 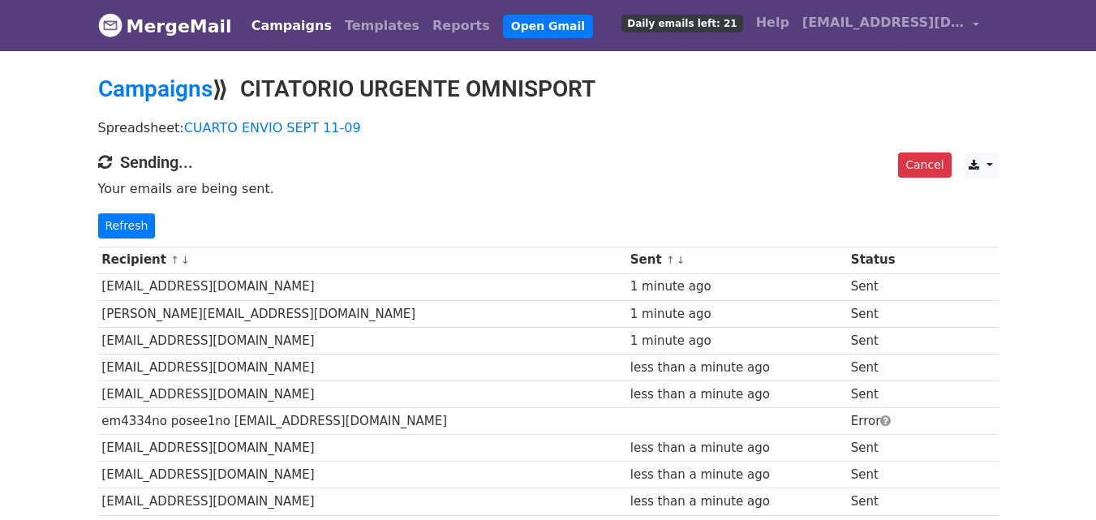 What do you see at coordinates (548, 162) in the screenshot?
I see `h4: Sending...` at bounding box center [548, 162].